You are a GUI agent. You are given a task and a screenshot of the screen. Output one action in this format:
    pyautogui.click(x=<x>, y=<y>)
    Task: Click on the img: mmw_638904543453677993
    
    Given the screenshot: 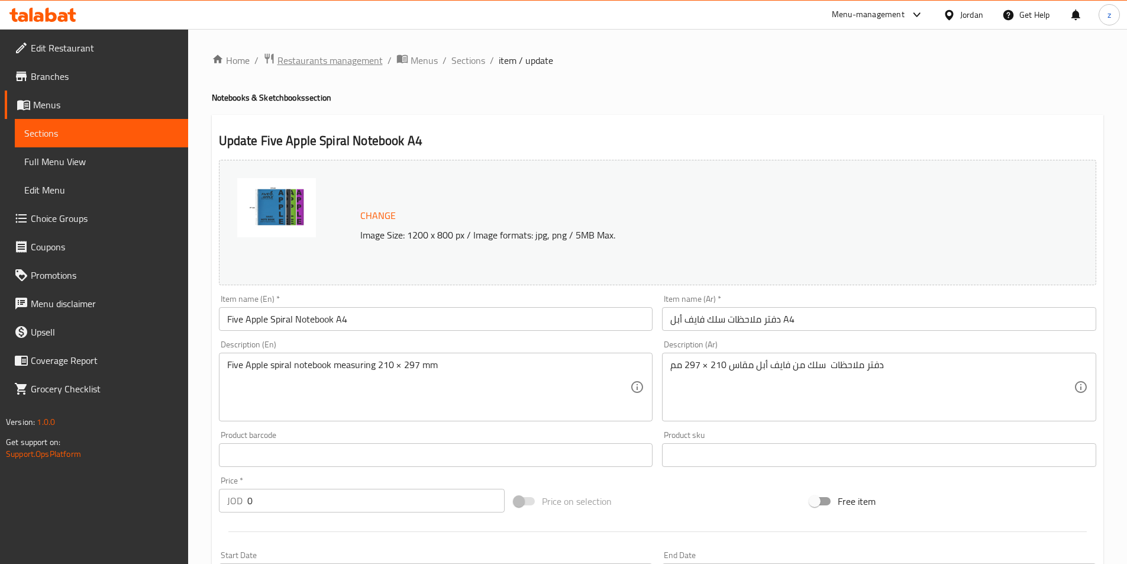 What is the action you would take?
    pyautogui.click(x=276, y=208)
    